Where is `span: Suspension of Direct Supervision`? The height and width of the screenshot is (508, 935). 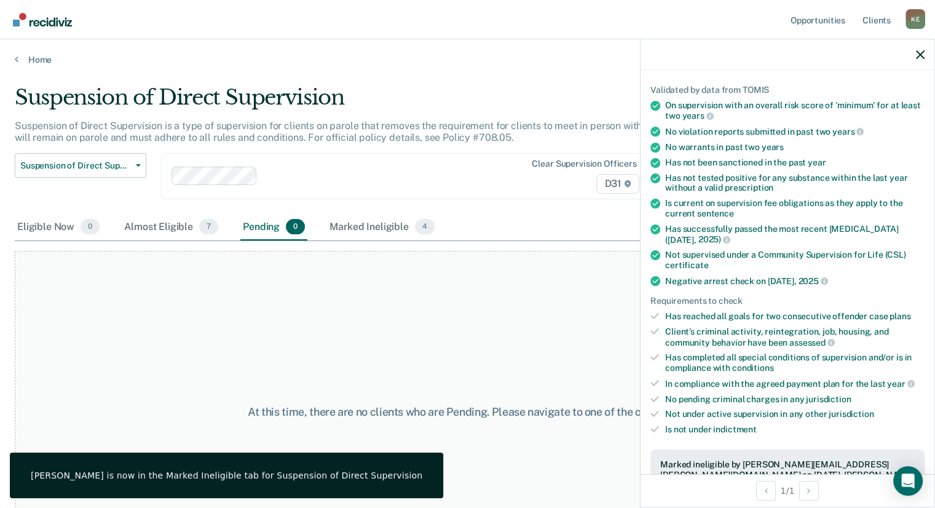
span: Suspension of Direct Supervision is located at coordinates (76, 165).